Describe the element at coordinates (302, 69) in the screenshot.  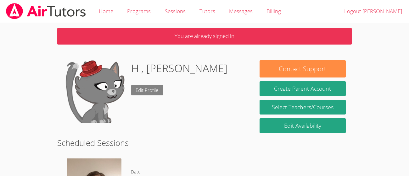
I see `button: Contact Support` at that location.